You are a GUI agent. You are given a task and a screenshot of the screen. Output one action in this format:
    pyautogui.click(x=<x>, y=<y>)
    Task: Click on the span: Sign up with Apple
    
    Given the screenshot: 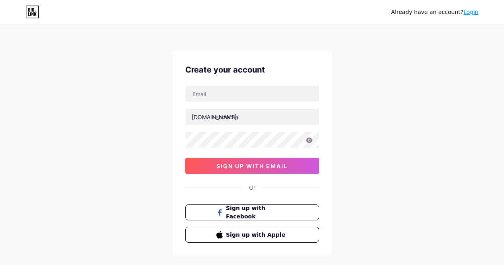 What is the action you would take?
    pyautogui.click(x=257, y=235)
    